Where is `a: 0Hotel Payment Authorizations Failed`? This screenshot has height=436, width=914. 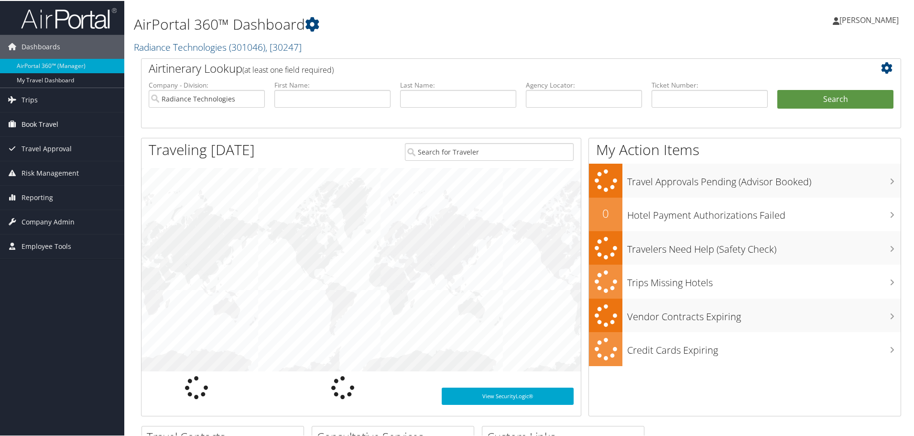
a: 0Hotel Payment Authorizations Failed is located at coordinates (745, 213).